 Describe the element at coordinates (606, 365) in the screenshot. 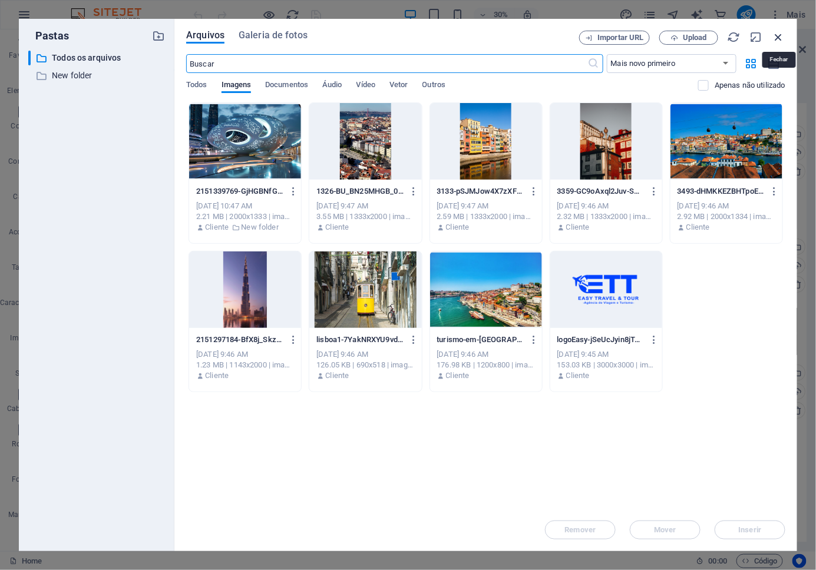

I see `div: 153.03 KB | 3000x3000 | image/png` at that location.